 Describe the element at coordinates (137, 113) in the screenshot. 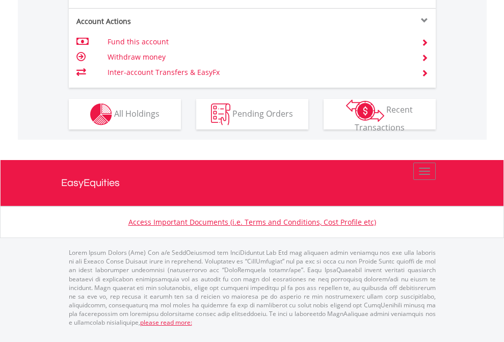

I see `span: All Holdings` at that location.